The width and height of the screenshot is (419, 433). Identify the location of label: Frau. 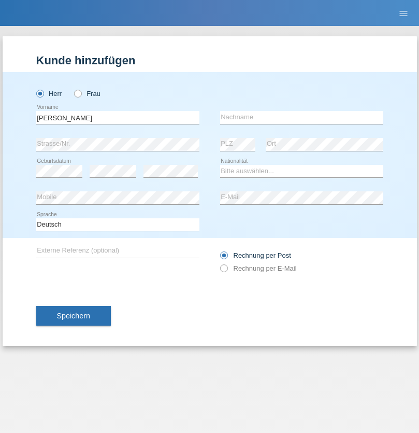
(87, 93).